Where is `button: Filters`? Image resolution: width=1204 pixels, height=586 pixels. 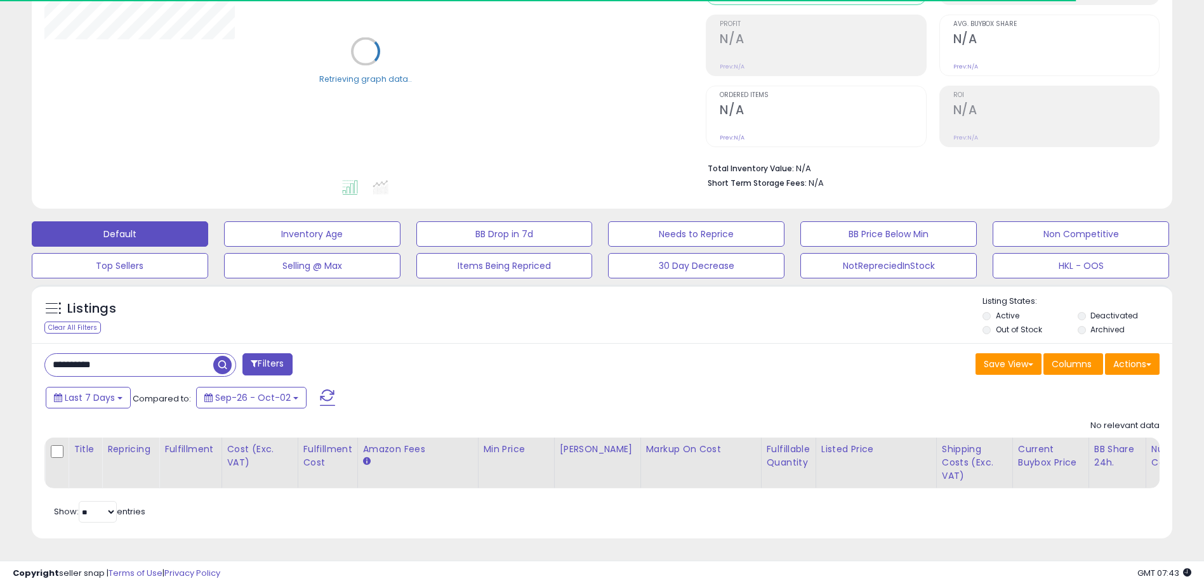
button: Filters is located at coordinates (267, 364).